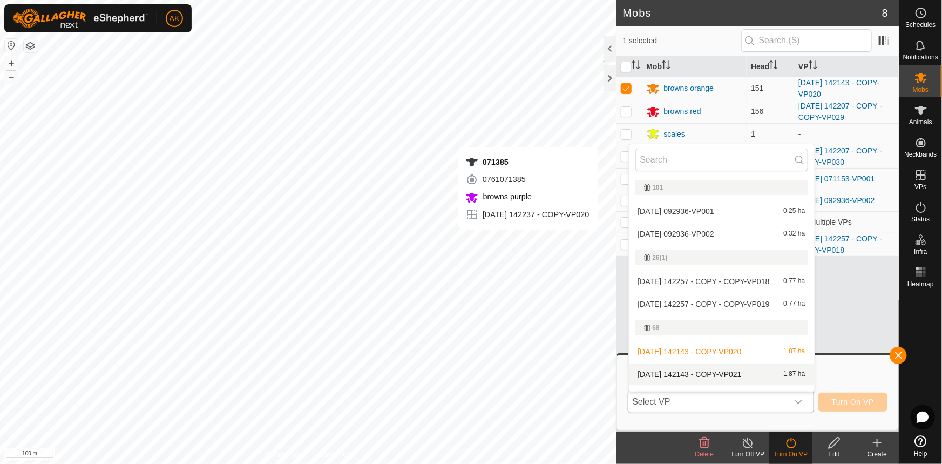 This screenshot has height=464, width=942. I want to click on span: Help, so click(921, 454).